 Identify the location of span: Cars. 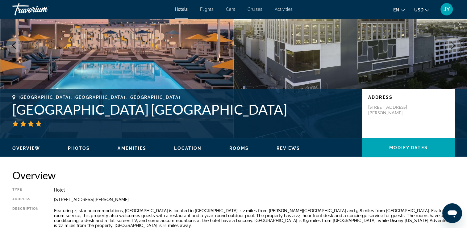
(230, 9).